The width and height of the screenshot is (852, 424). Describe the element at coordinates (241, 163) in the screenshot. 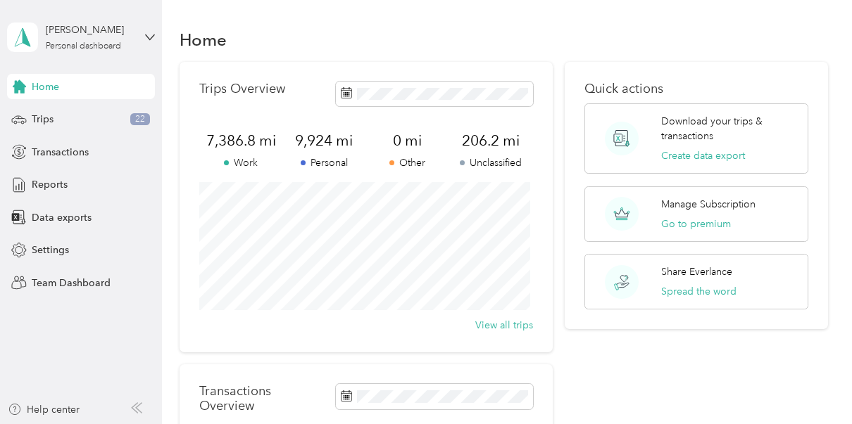

I see `p: Work` at that location.